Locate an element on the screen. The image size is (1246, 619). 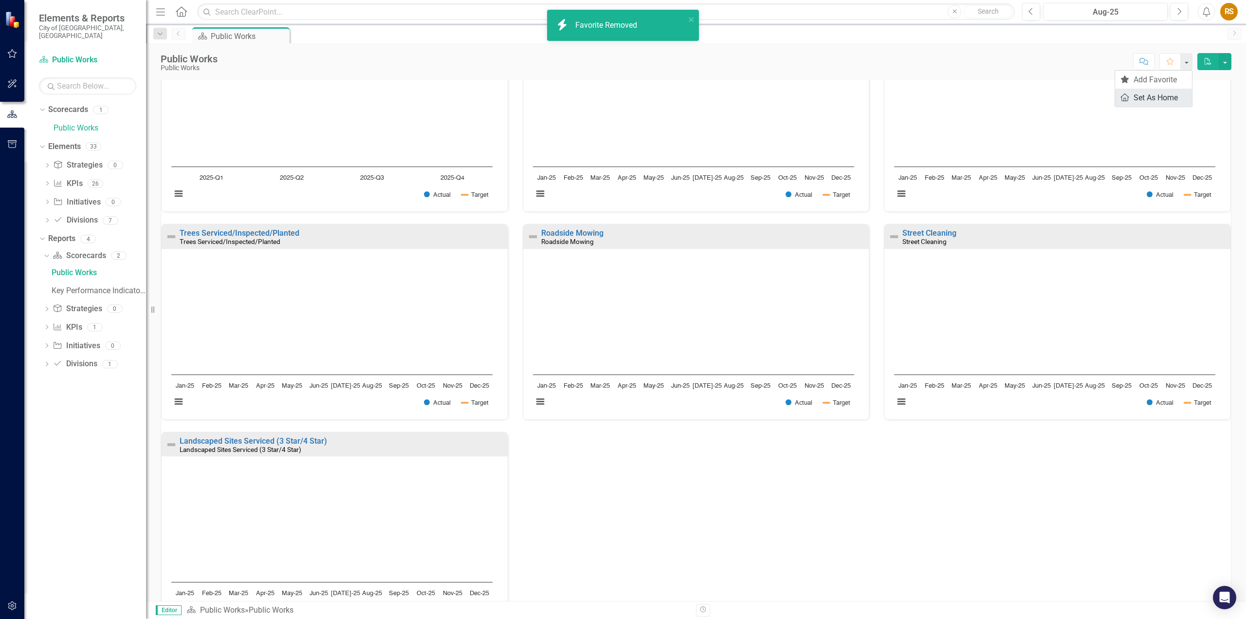
div: 7 is located at coordinates (110, 220).